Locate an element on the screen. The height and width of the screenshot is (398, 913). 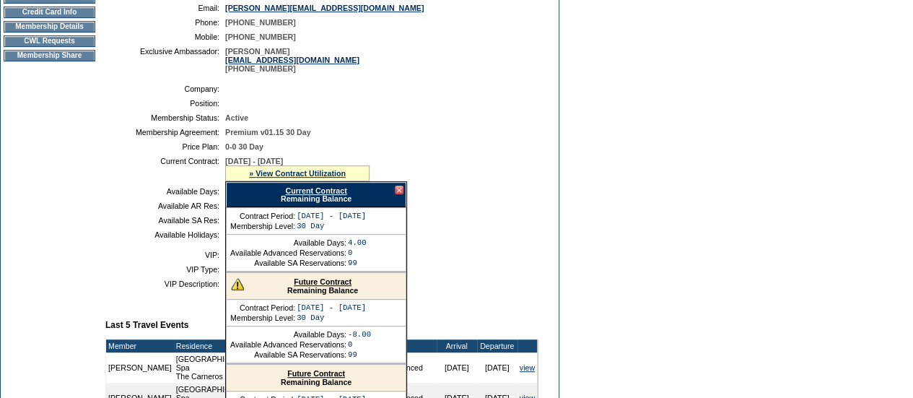
span: Active is located at coordinates (237, 118).